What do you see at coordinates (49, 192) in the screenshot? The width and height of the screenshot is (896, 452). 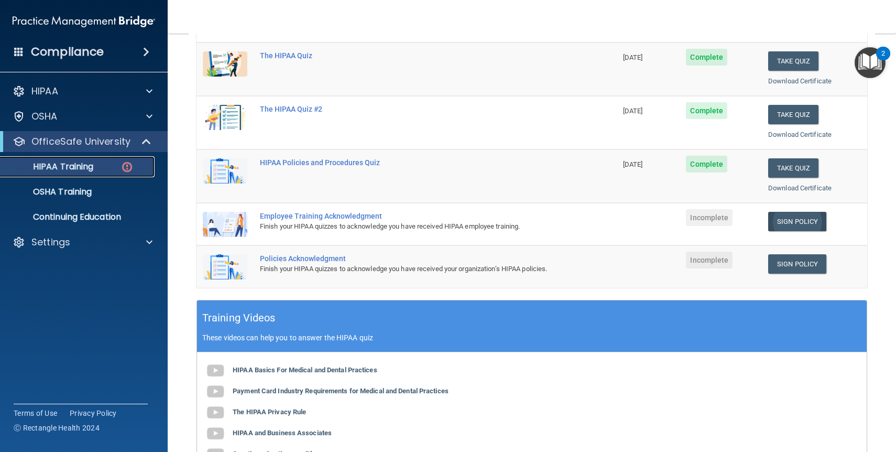 I see `p: OSHA Training` at bounding box center [49, 192].